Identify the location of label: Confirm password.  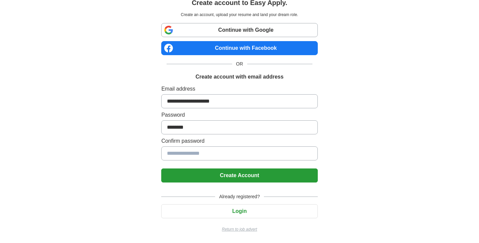
(239, 141).